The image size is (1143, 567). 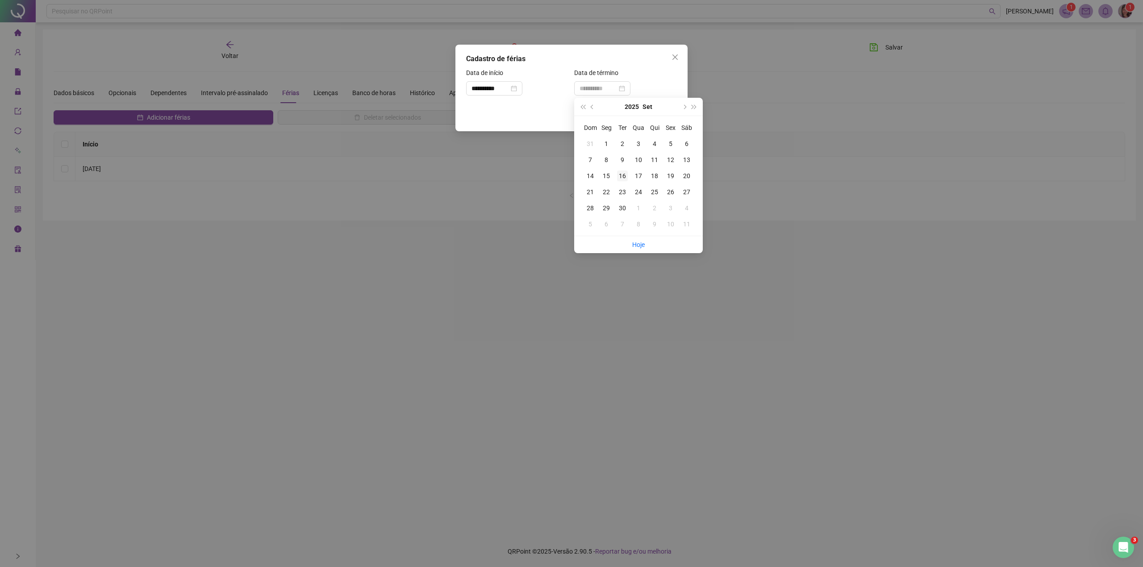 I want to click on td: 2025-10-11, so click(x=686, y=224).